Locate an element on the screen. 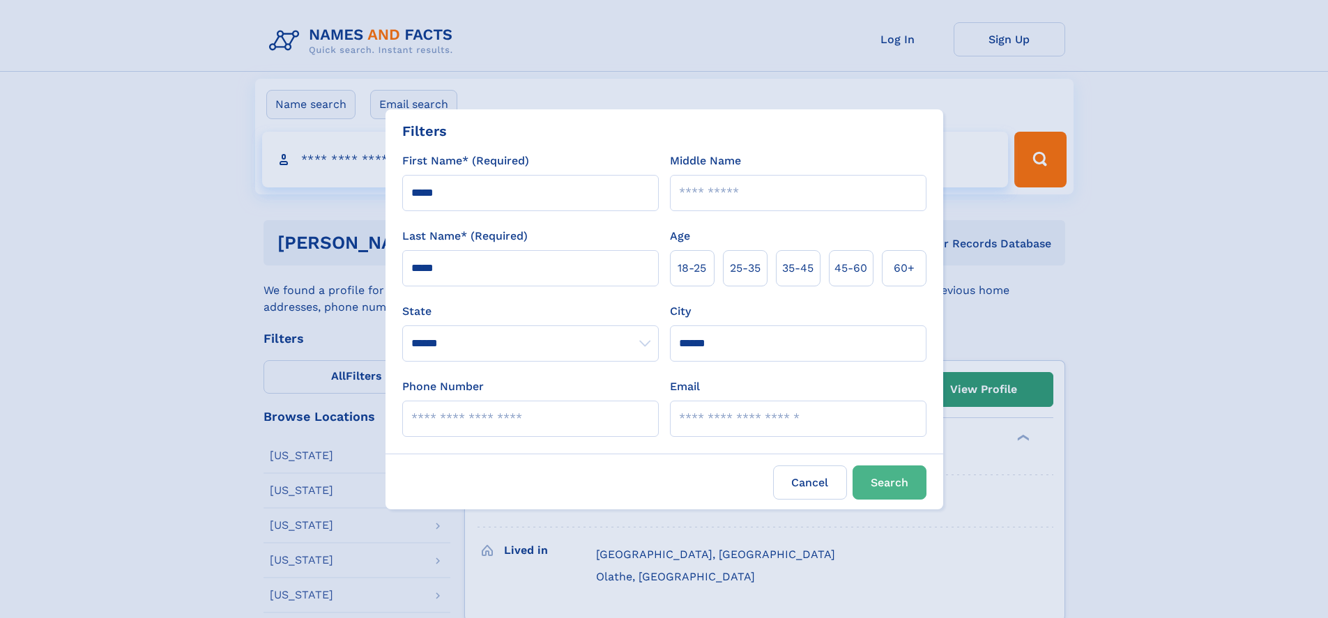 The width and height of the screenshot is (1328, 618). label: State is located at coordinates (531, 312).